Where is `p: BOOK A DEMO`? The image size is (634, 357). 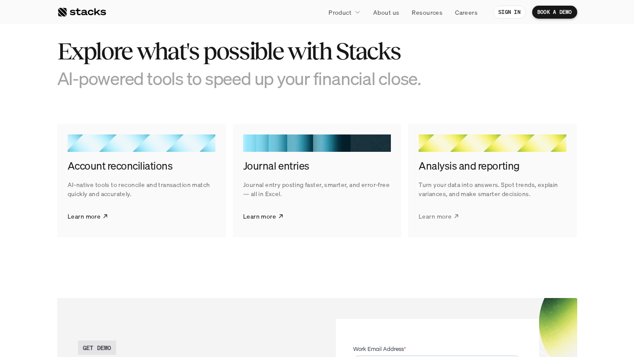
p: BOOK A DEMO is located at coordinates (555, 12).